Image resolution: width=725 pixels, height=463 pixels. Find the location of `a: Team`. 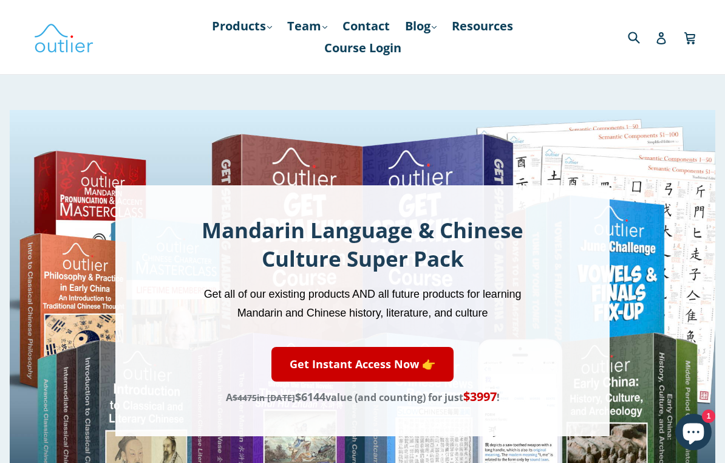

a: Team is located at coordinates (307, 26).